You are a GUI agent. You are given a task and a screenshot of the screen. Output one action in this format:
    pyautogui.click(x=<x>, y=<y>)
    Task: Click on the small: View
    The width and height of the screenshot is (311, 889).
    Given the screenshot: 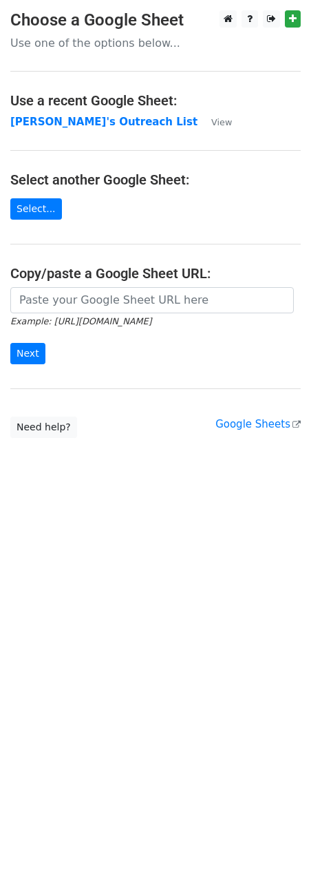 What is the action you would take?
    pyautogui.click(x=222, y=122)
    